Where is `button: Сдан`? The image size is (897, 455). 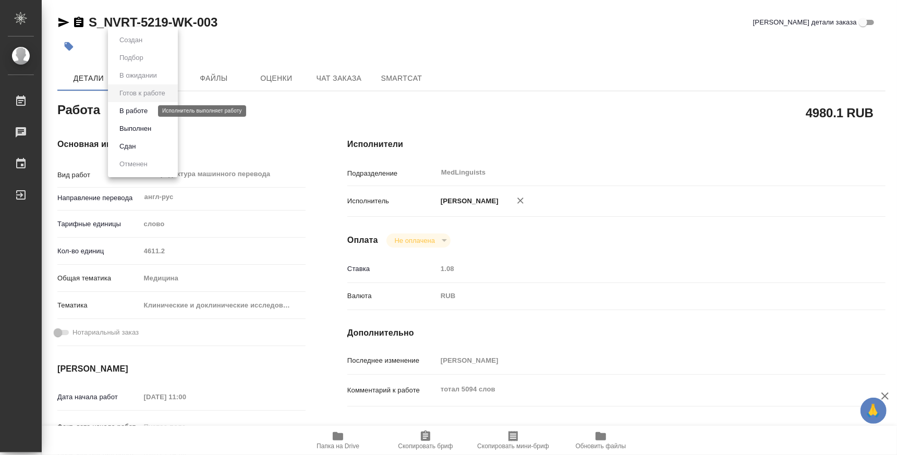
button: Сдан is located at coordinates (127, 147).